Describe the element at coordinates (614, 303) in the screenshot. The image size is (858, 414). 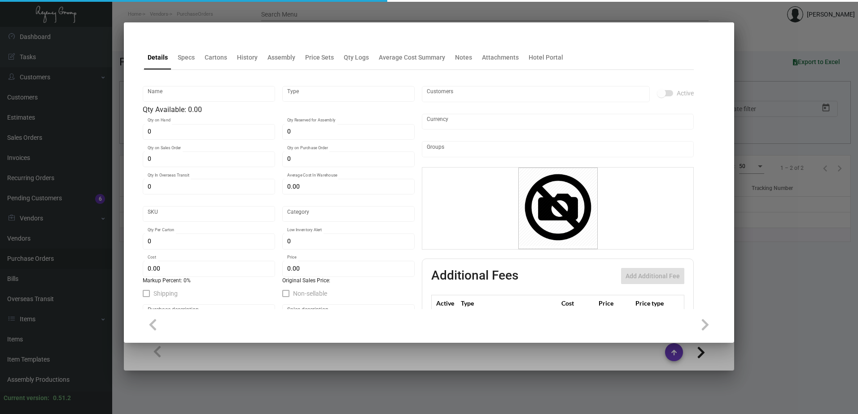
I see `th: Price` at that location.